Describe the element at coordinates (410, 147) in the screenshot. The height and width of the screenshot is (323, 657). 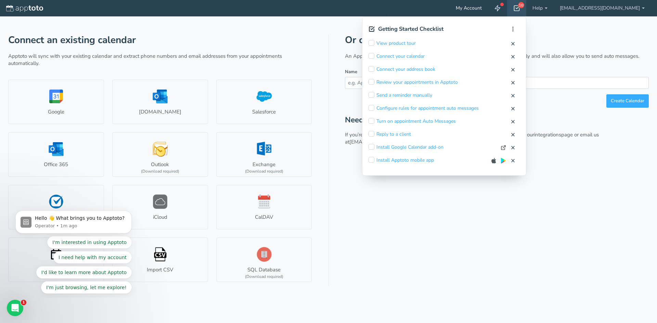
I see `a: Install Google Calendar add-on` at that location.